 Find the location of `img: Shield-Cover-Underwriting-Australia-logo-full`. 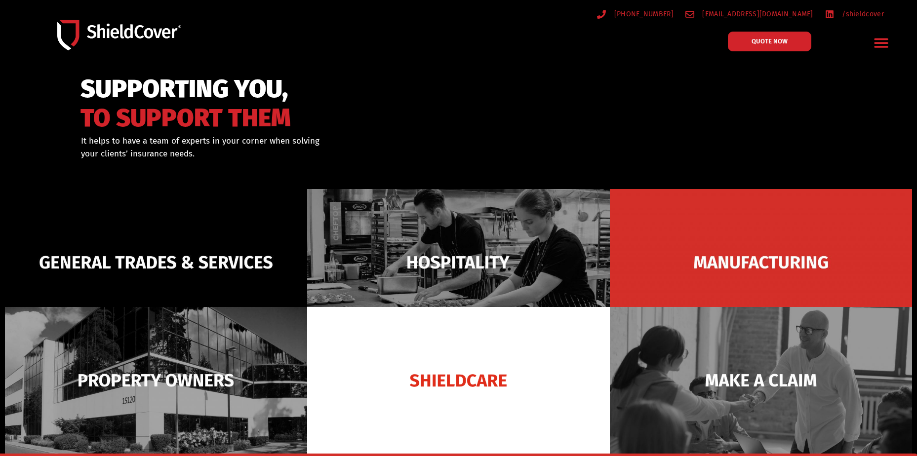

img: Shield-Cover-Underwriting-Australia-logo-full is located at coordinates (119, 35).